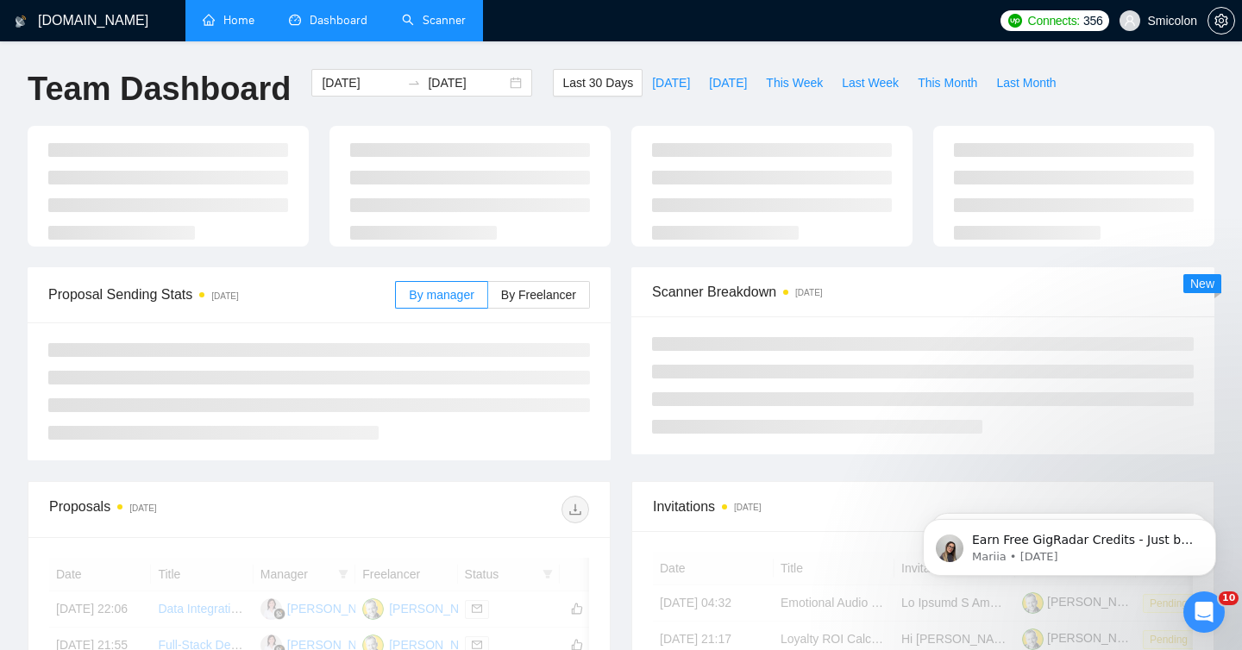  I want to click on span: Last Month, so click(1025, 83).